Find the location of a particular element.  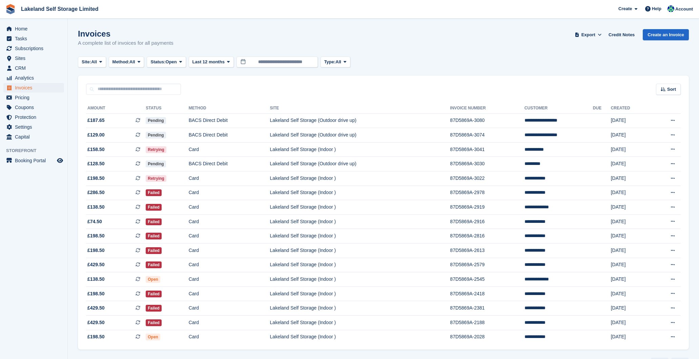

img: stora-icon-8386f47178a22dfd0bd8f6a31ec36ba5ce8667c1dd55bd0f319d3a0aa187defe.svg is located at coordinates (10, 9).